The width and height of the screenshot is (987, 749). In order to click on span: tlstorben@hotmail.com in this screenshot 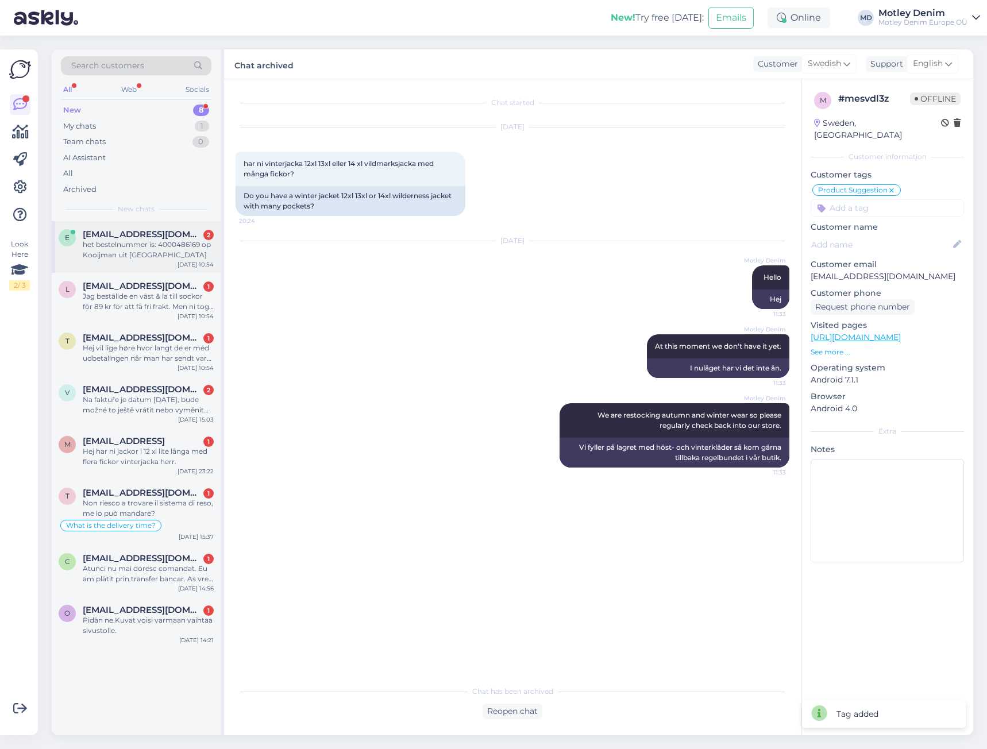, I will do `click(142, 338)`.